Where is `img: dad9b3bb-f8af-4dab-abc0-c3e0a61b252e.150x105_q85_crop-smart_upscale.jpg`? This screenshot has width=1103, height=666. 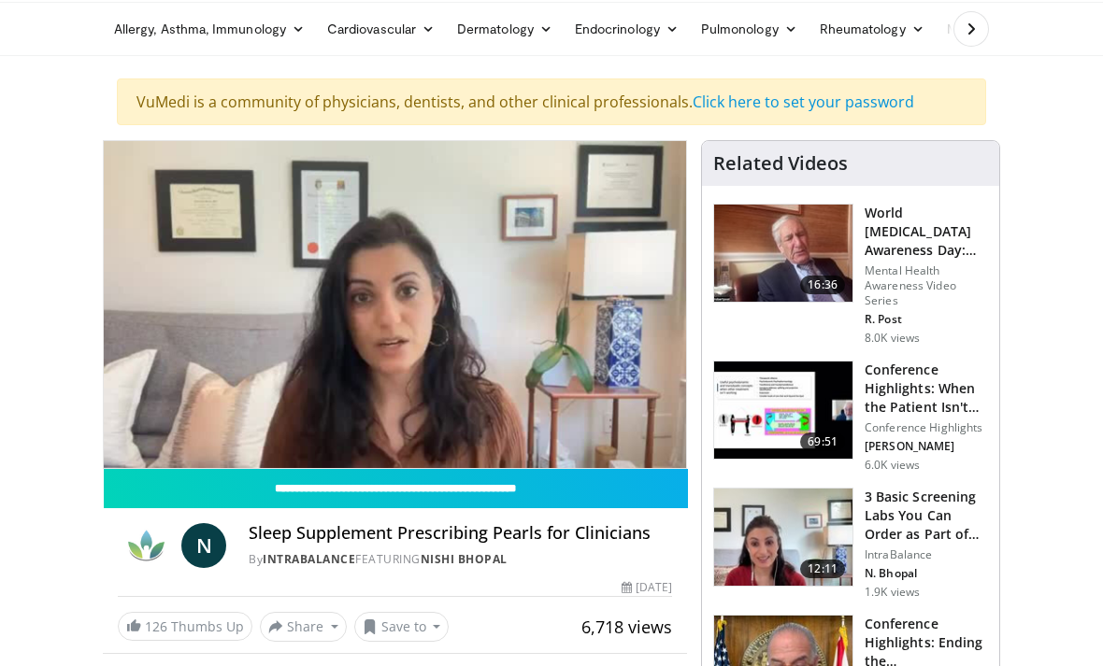 img: dad9b3bb-f8af-4dab-abc0-c3e0a61b252e.150x105_q85_crop-smart_upscale.jpg is located at coordinates (783, 253).